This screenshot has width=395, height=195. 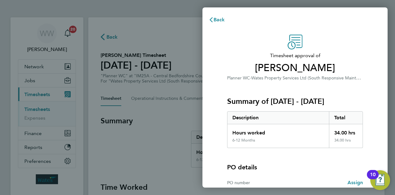 What do you see at coordinates (244, 140) in the screenshot?
I see `div: 6-12 Months` at bounding box center [244, 140].